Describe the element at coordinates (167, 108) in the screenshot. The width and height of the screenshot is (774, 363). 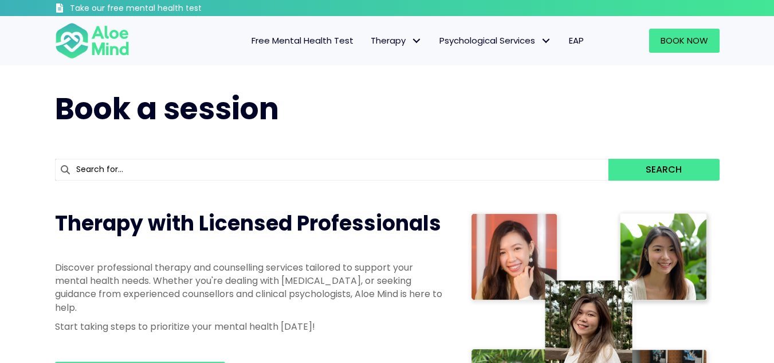
I see `span: Book a session` at that location.